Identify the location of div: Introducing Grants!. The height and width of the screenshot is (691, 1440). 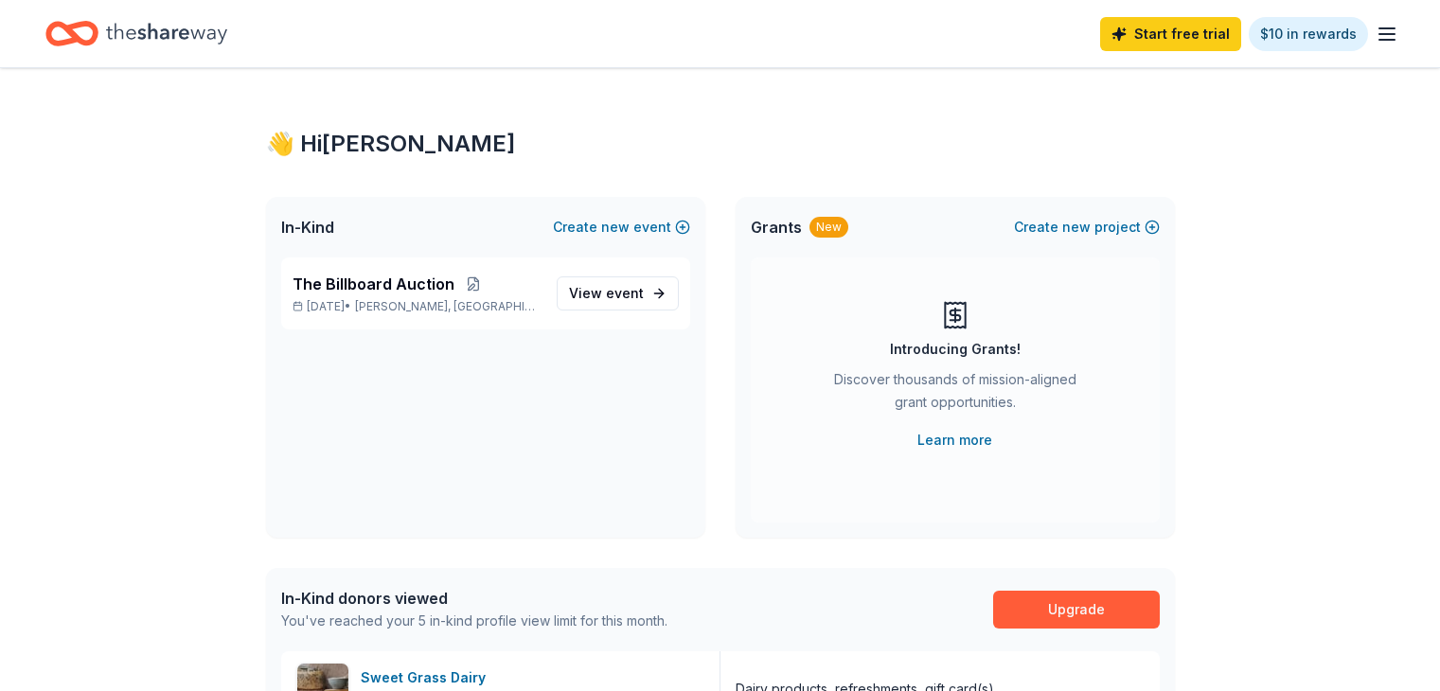
(955, 349).